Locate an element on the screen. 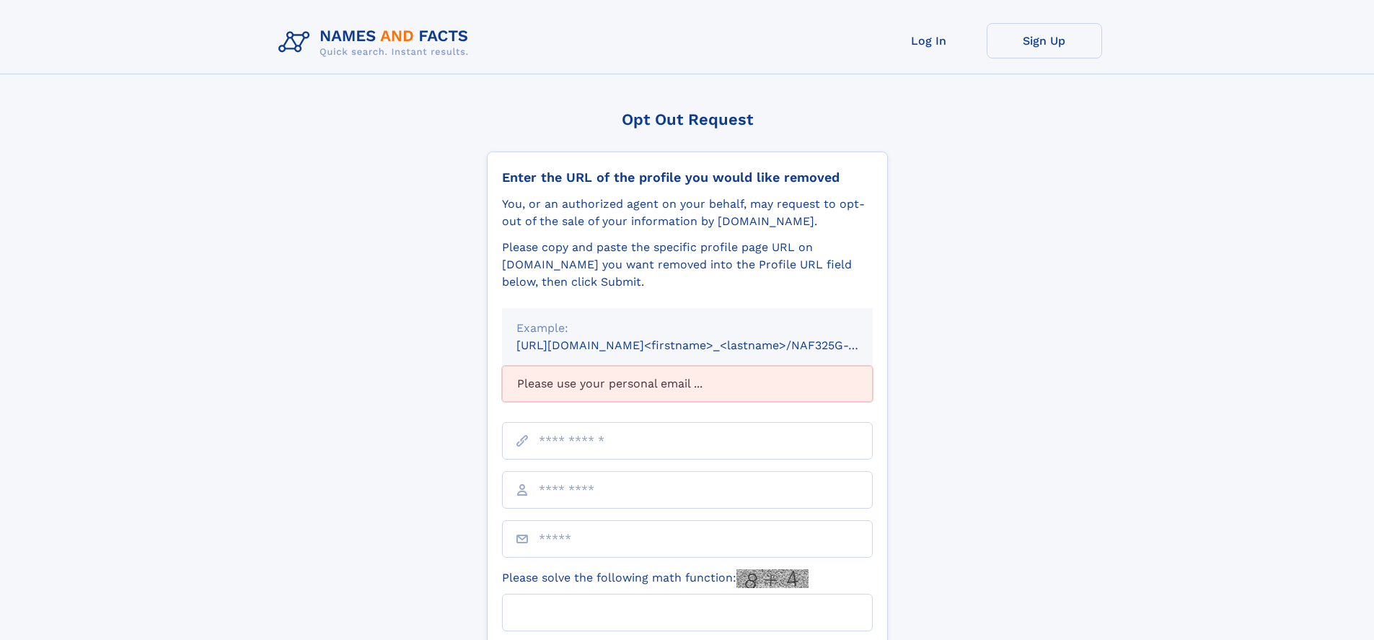 The height and width of the screenshot is (640, 1374). img: Logo Names and Facts is located at coordinates (377, 43).